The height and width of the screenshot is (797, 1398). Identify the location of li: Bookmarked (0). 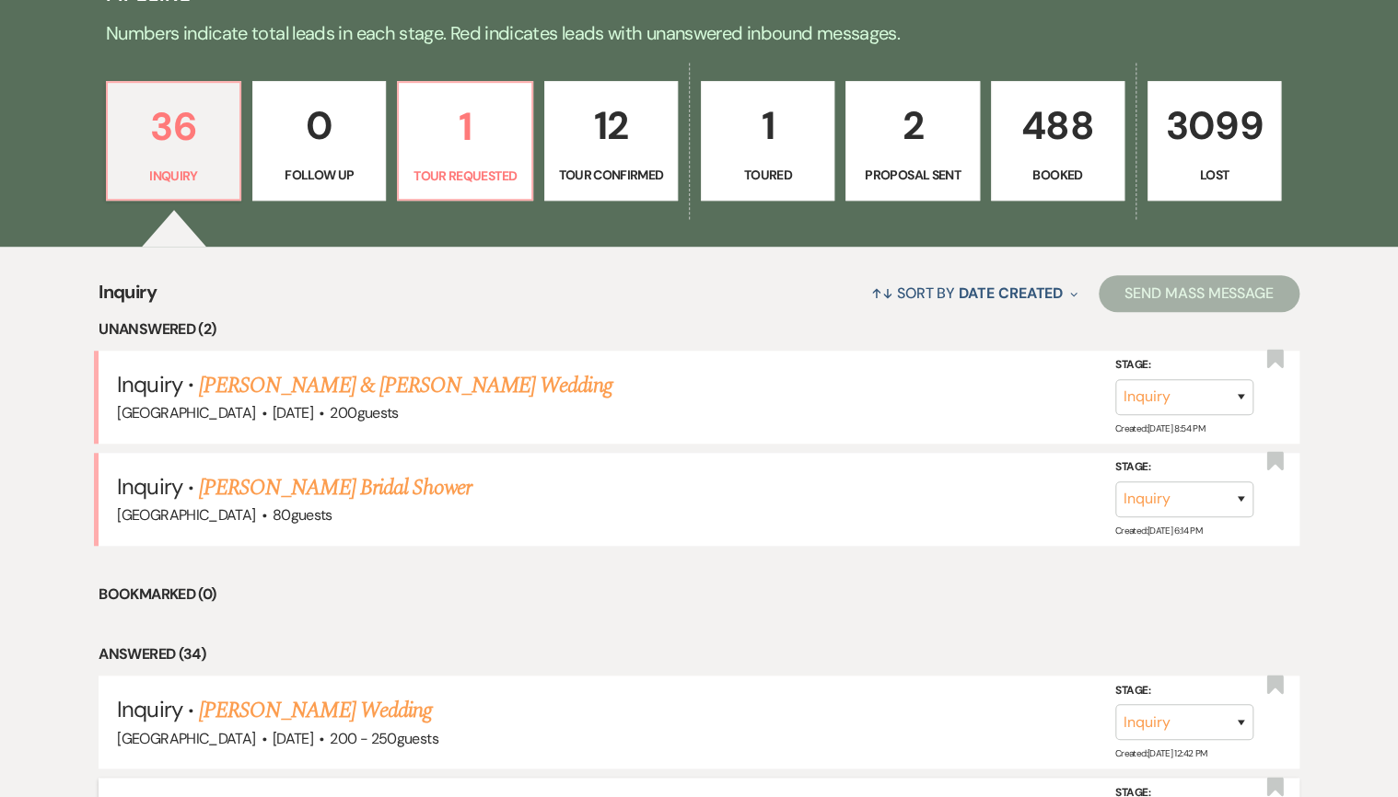
(698, 595).